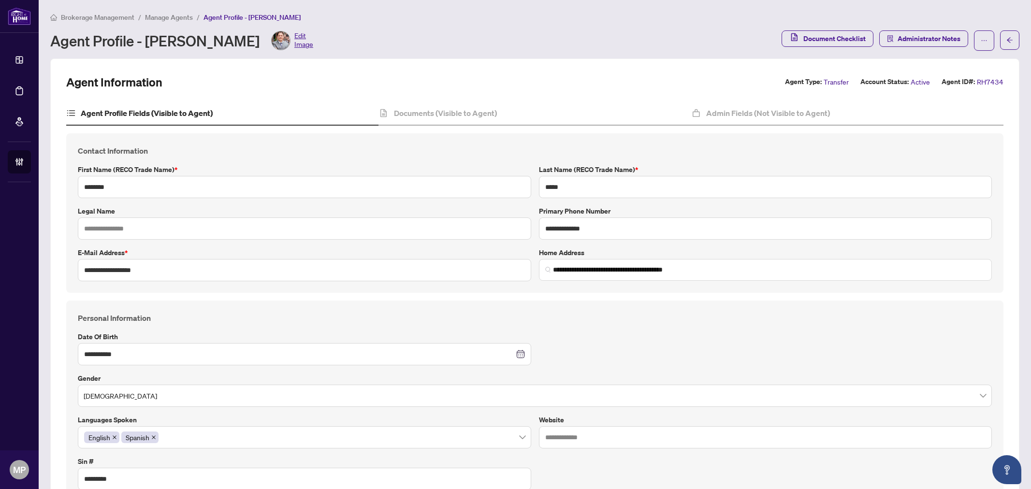 The image size is (1031, 489). Describe the element at coordinates (836, 82) in the screenshot. I see `span: Transfer` at that location.